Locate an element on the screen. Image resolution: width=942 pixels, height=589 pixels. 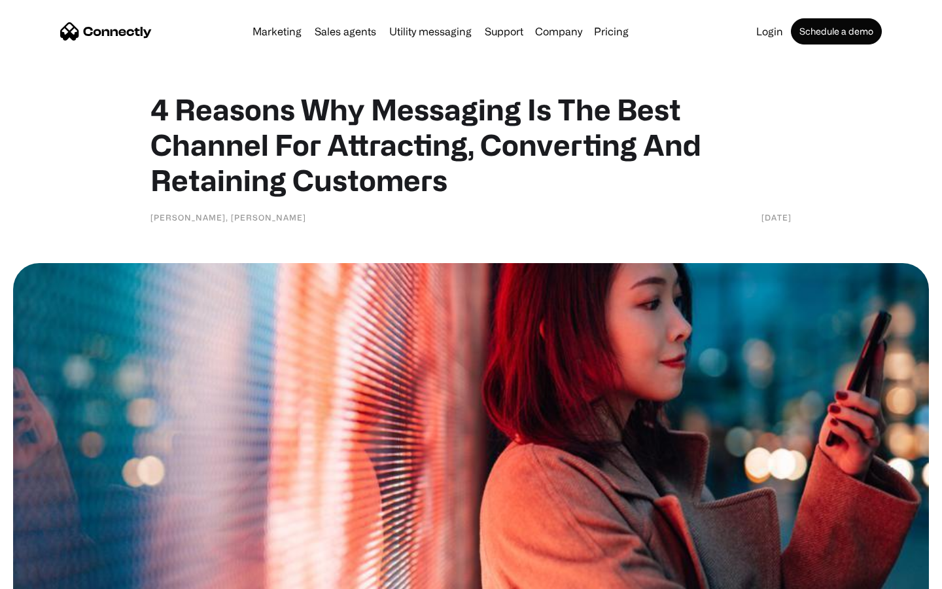
ul: Language list is located at coordinates (52, 575).